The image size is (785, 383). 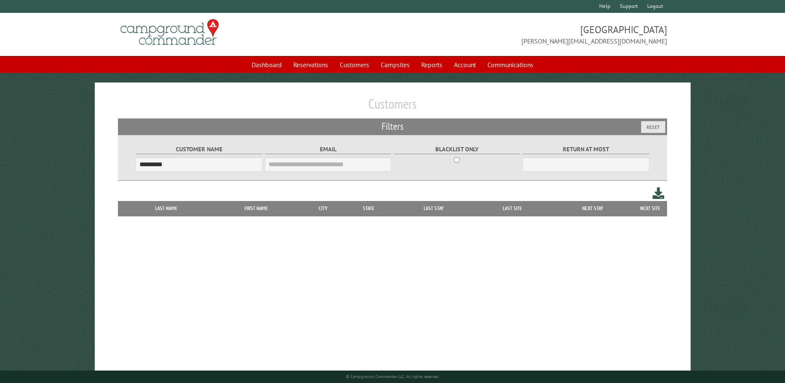 What do you see at coordinates (328, 149) in the screenshot?
I see `label: Email` at bounding box center [328, 149].